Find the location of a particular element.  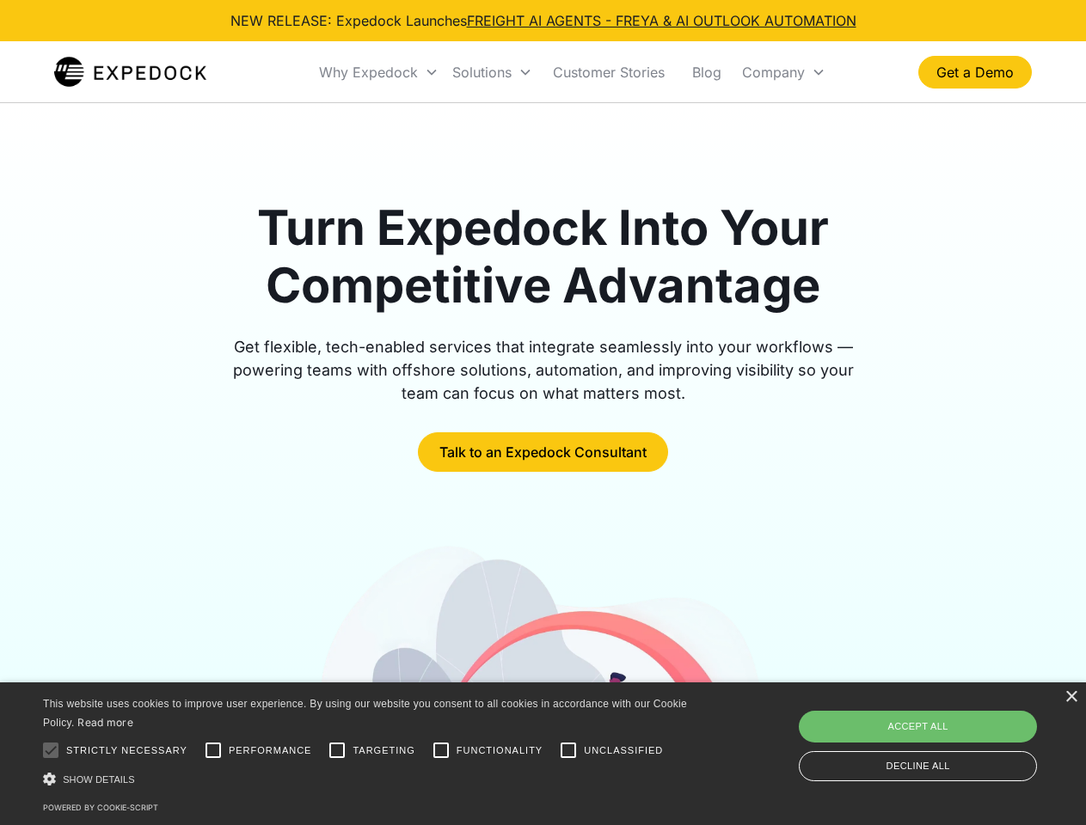

span: This website uses cookies to improve user experience. By using our website you consent to all coo... is located at coordinates (364, 713).